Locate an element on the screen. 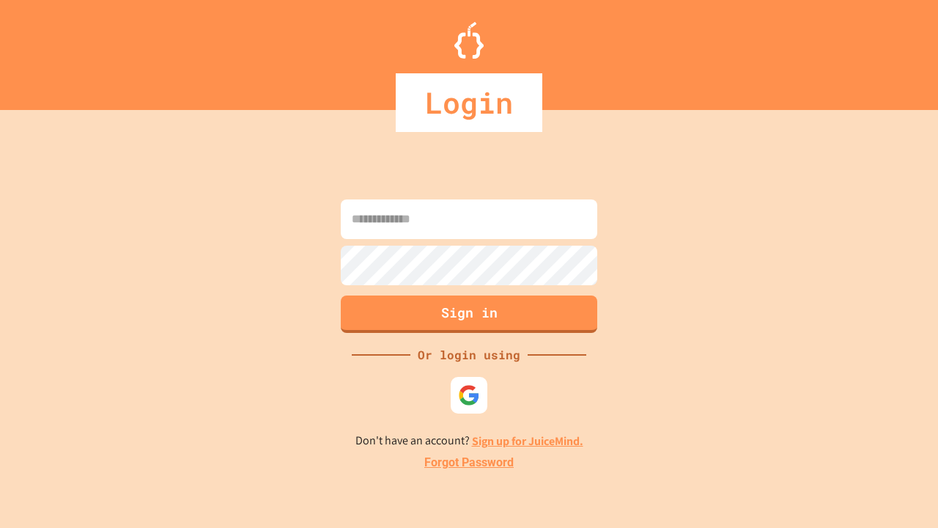 The image size is (938, 528). a: Forgot Password is located at coordinates (469, 462).